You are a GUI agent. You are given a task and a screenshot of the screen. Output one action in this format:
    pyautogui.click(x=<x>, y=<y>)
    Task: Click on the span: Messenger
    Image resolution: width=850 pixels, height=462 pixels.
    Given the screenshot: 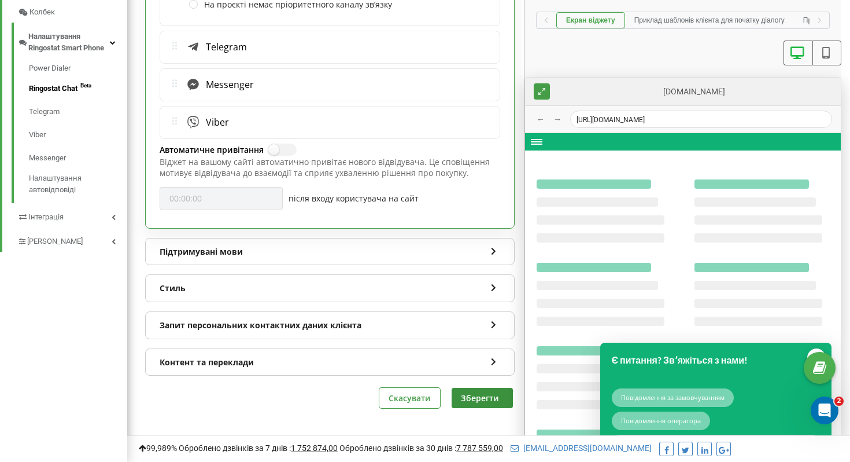 What is the action you would take?
    pyautogui.click(x=227, y=84)
    